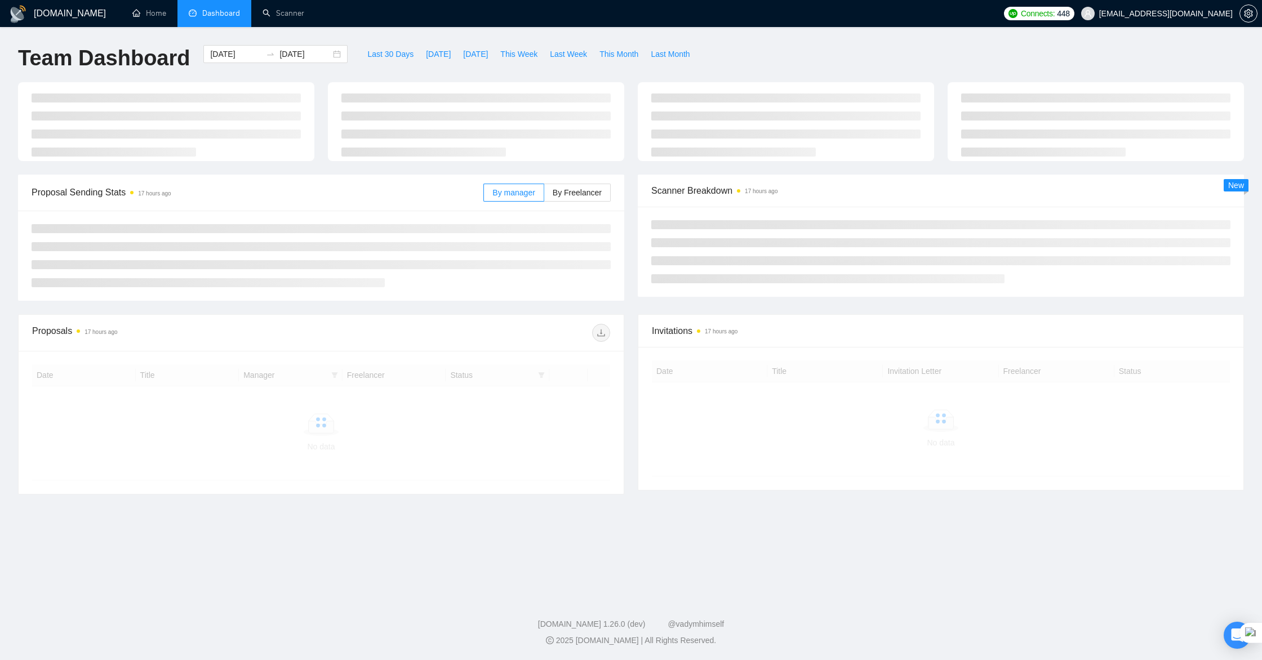 The width and height of the screenshot is (1262, 660). I want to click on span: Proposal Sending Stats, so click(257, 192).